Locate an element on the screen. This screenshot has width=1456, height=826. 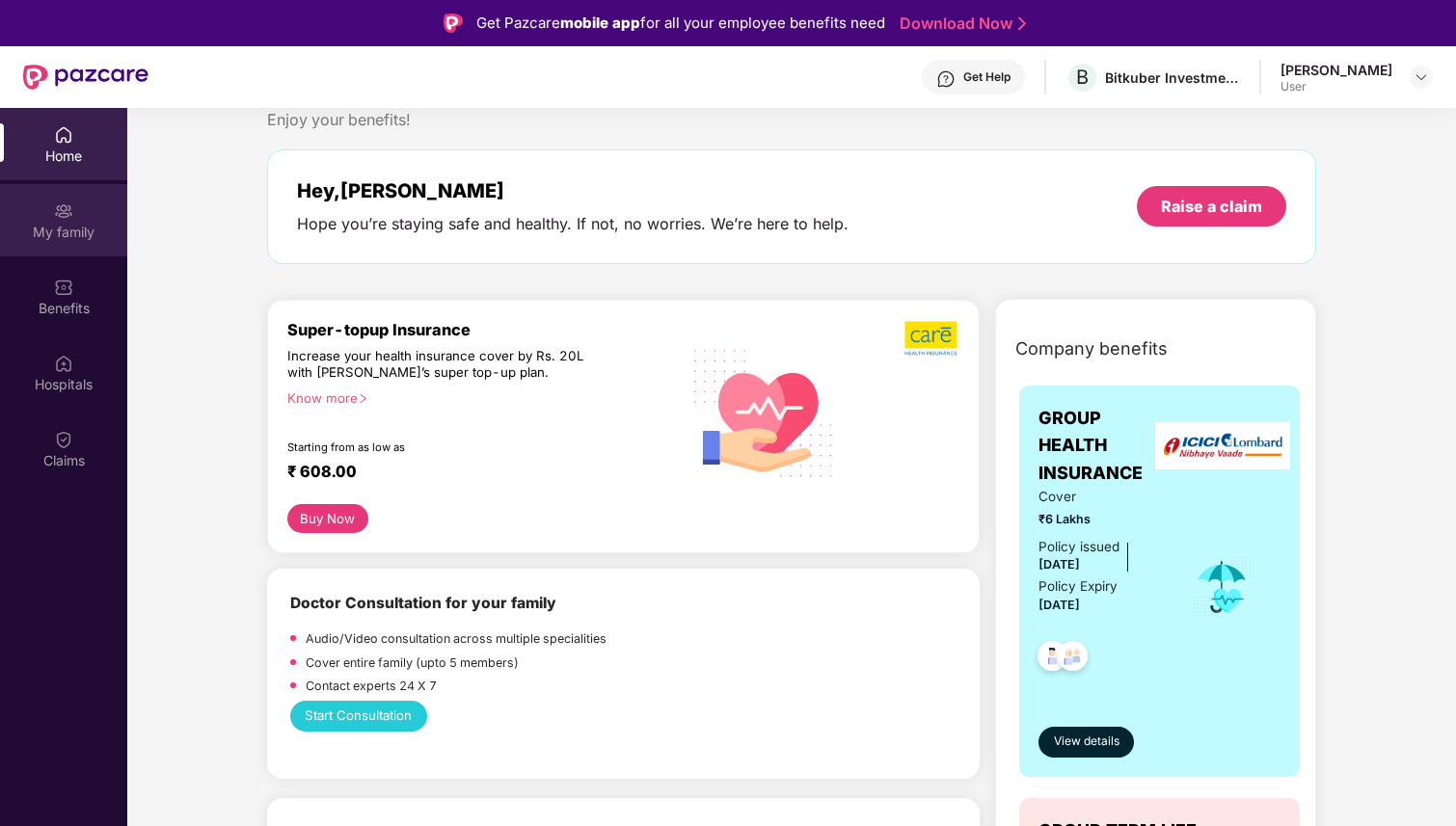
button: View details is located at coordinates (1086, 742).